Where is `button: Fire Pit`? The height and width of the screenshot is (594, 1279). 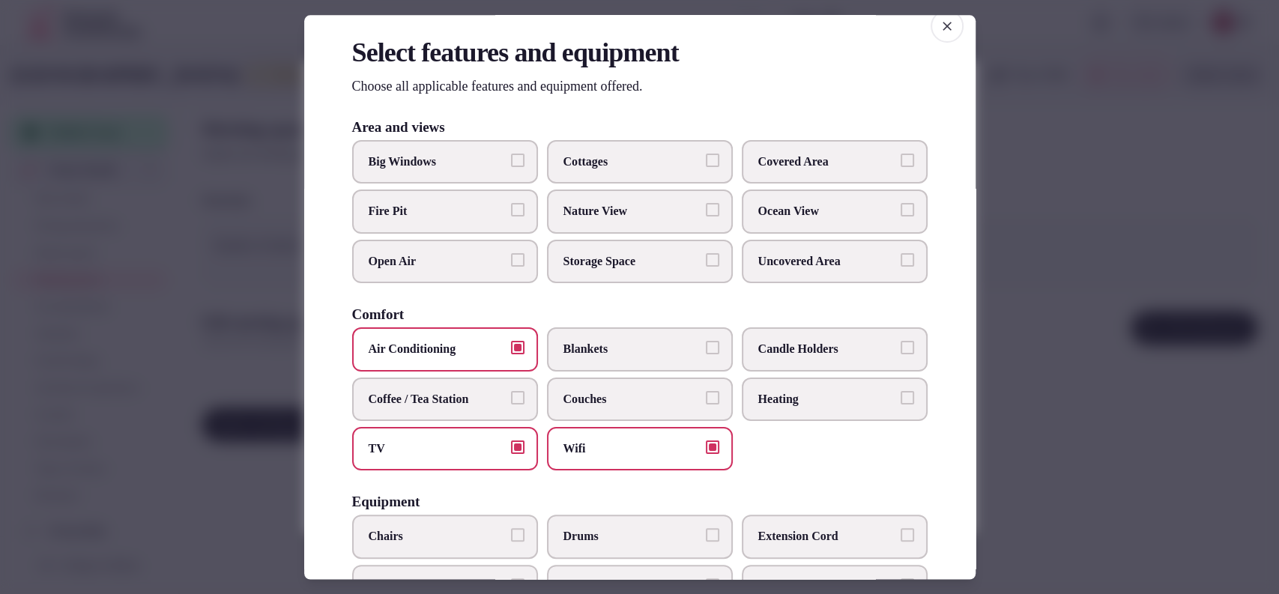 button: Fire Pit is located at coordinates (518, 210).